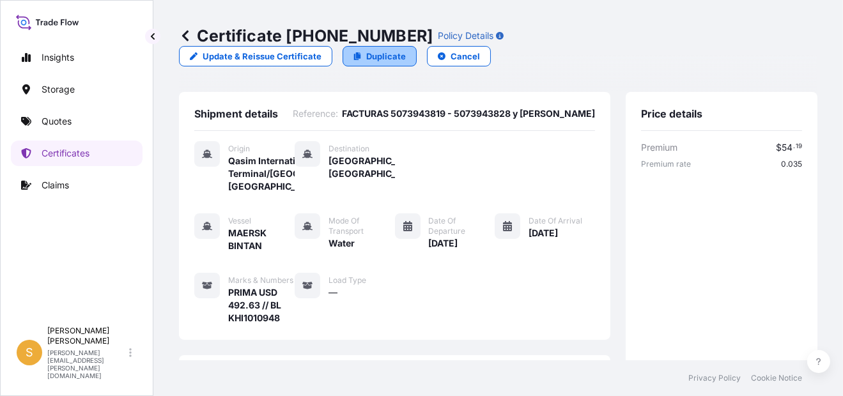 The width and height of the screenshot is (843, 396). Describe the element at coordinates (56, 121) in the screenshot. I see `p: Quotes` at that location.